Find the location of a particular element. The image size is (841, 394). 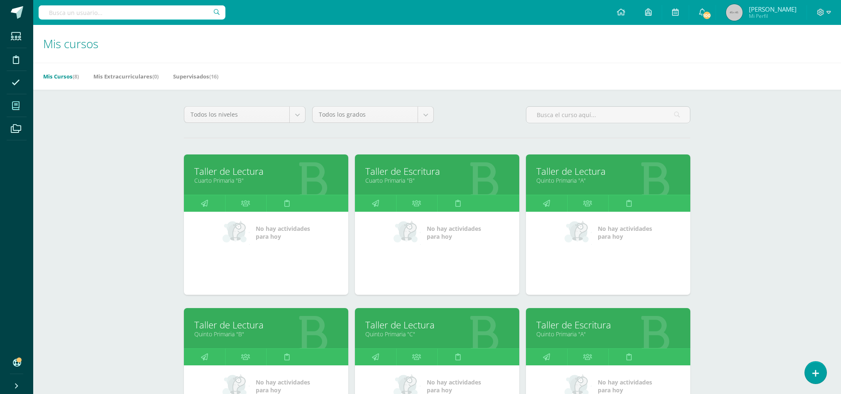

span: Mis cursos is located at coordinates (71, 44).